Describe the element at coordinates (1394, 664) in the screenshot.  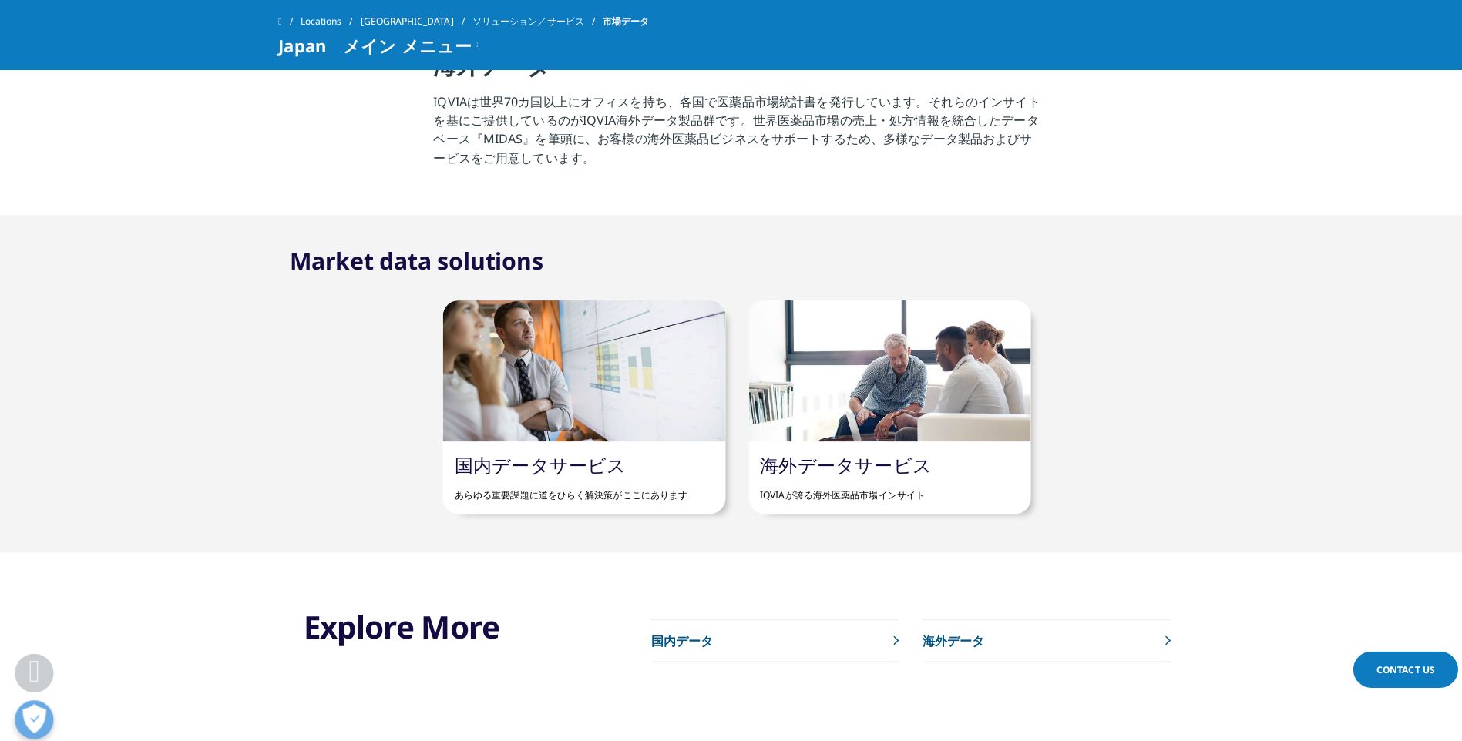
I see `a: Contact Us` at that location.